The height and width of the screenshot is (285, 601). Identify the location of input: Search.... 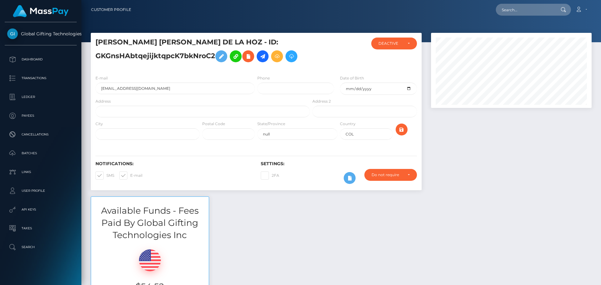
(525, 10).